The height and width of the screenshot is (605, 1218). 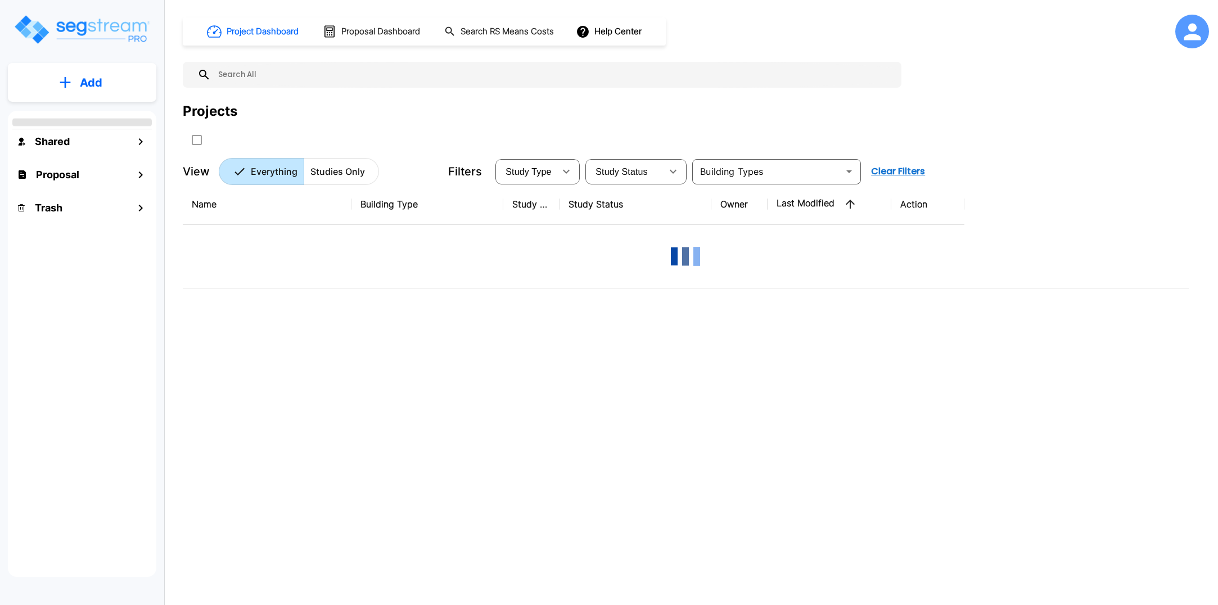 What do you see at coordinates (337, 172) in the screenshot?
I see `p: Studies Only` at bounding box center [337, 172].